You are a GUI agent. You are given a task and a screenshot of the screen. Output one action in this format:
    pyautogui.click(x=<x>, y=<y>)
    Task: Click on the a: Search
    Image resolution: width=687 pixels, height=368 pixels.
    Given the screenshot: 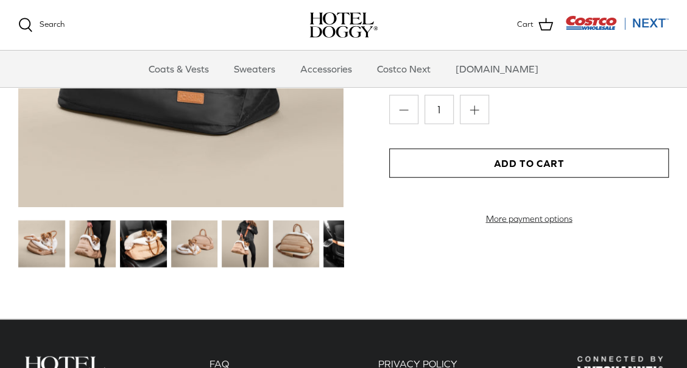 What is the action you would take?
    pyautogui.click(x=41, y=25)
    